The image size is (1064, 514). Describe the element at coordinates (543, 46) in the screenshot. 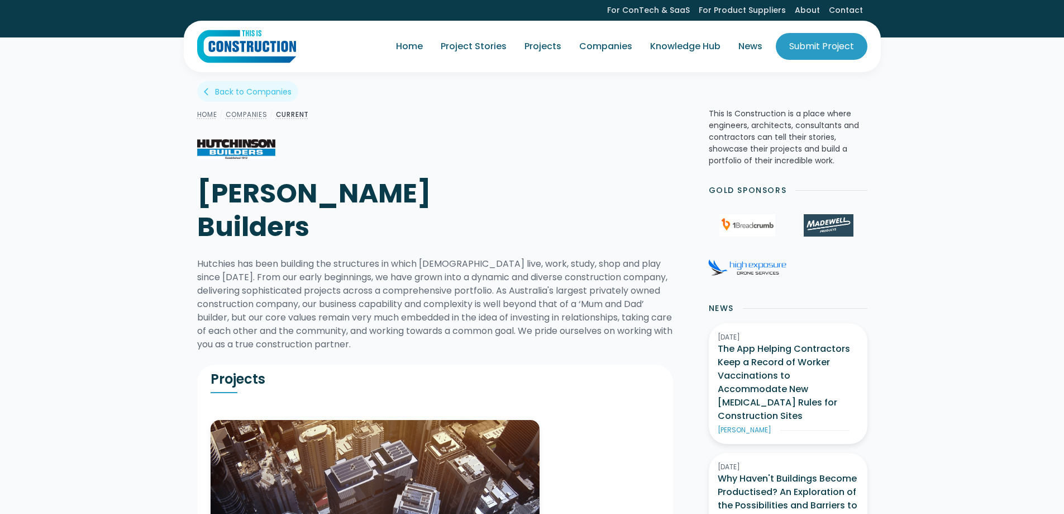

I see `a: Projects` at that location.